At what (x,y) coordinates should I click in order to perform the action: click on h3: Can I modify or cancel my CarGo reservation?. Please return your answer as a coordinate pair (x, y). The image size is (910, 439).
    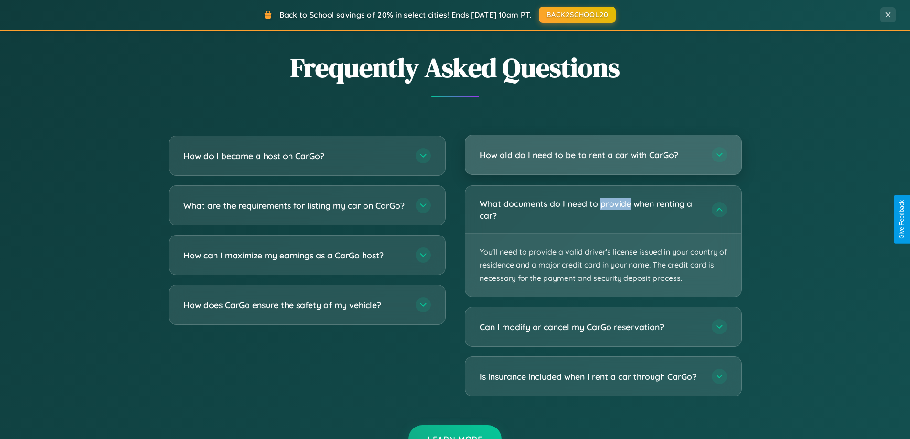
    Looking at the image, I should click on (591, 327).